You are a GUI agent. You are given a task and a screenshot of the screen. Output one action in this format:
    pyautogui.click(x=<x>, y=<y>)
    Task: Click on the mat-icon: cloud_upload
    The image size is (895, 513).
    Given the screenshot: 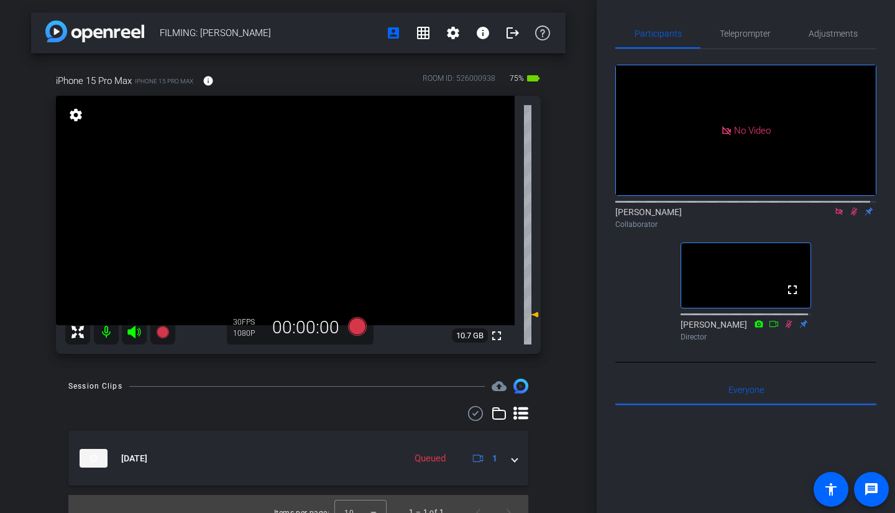 What is the action you would take?
    pyautogui.click(x=499, y=386)
    